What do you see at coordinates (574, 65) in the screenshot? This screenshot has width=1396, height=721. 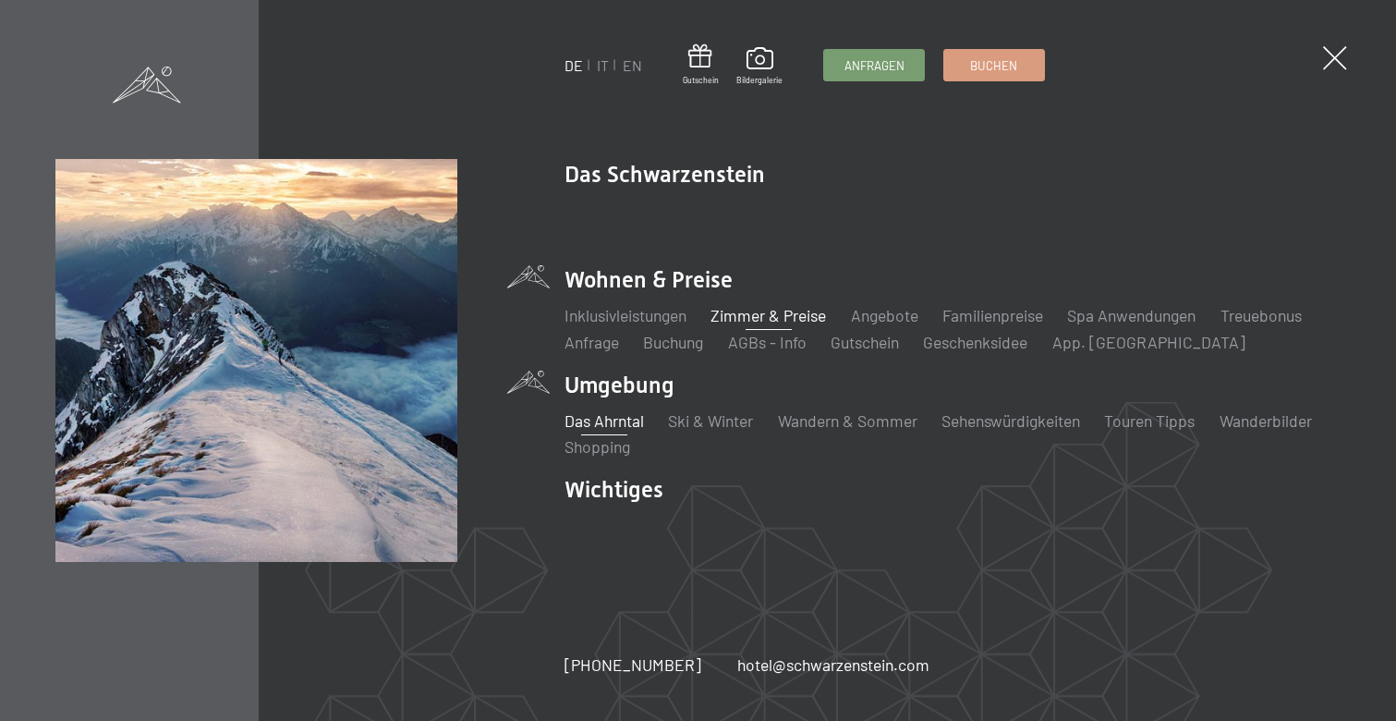 I see `a: DE` at bounding box center [574, 65].